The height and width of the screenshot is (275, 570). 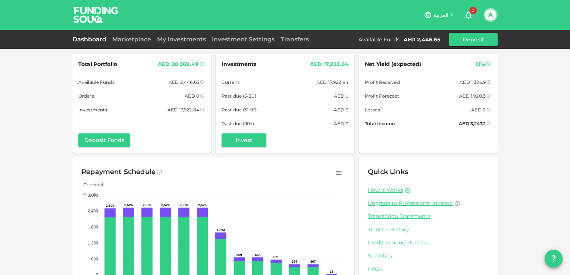 I want to click on span: Losses, so click(x=372, y=110).